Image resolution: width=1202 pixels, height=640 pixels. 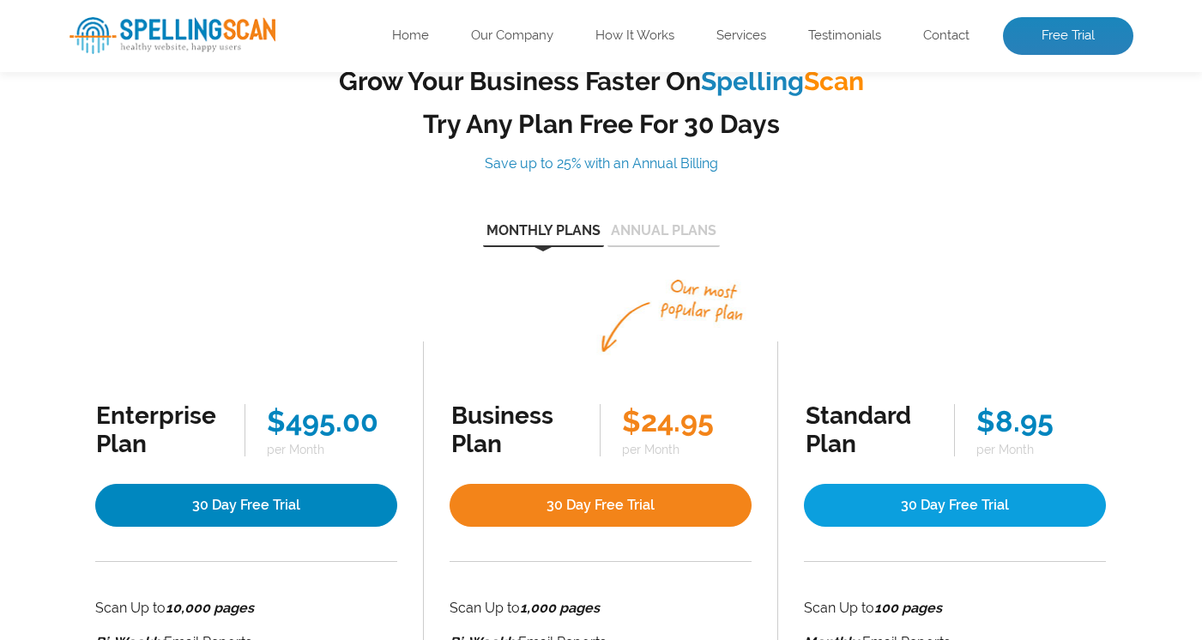 What do you see at coordinates (869, 430) in the screenshot?
I see `div: Standard Plan` at bounding box center [869, 430].